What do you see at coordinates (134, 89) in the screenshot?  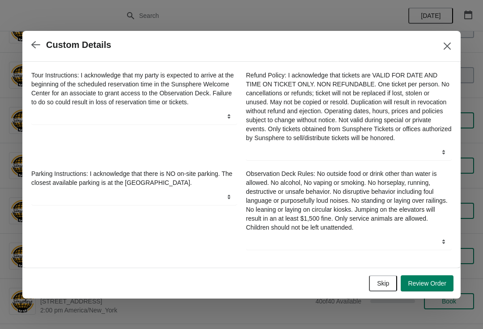 I see `label: Tour Instructions: I acknowledge that my party is expected to arrive at the beginning of the sche...` at bounding box center [134, 89].